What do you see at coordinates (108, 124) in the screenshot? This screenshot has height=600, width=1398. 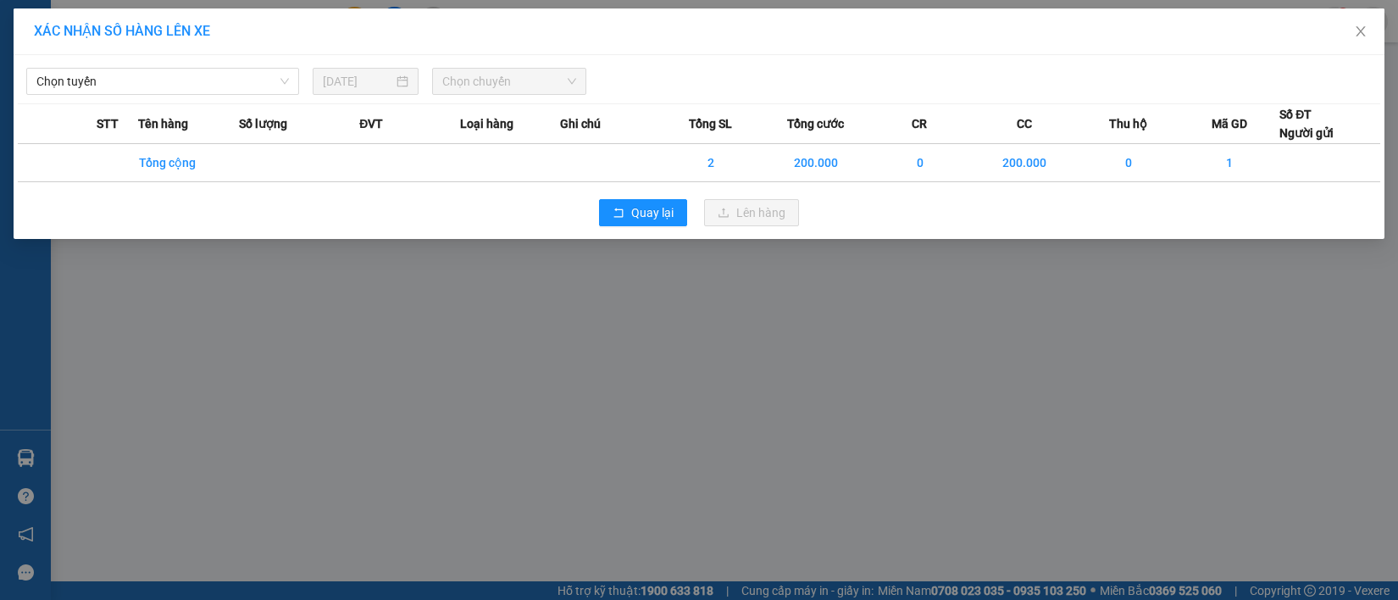 I see `span: STT` at bounding box center [108, 124].